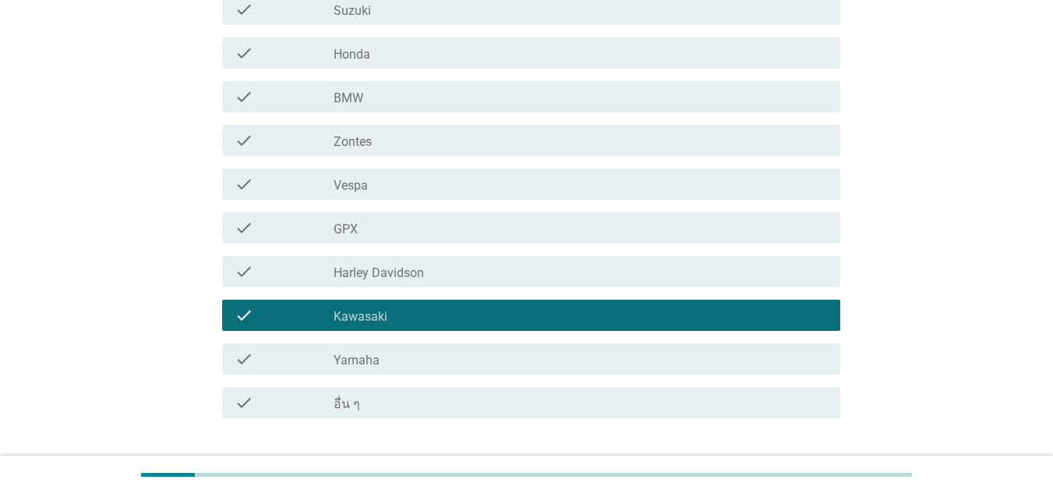 Image resolution: width=1053 pixels, height=494 pixels. Describe the element at coordinates (351, 186) in the screenshot. I see `label: Vespa` at that location.